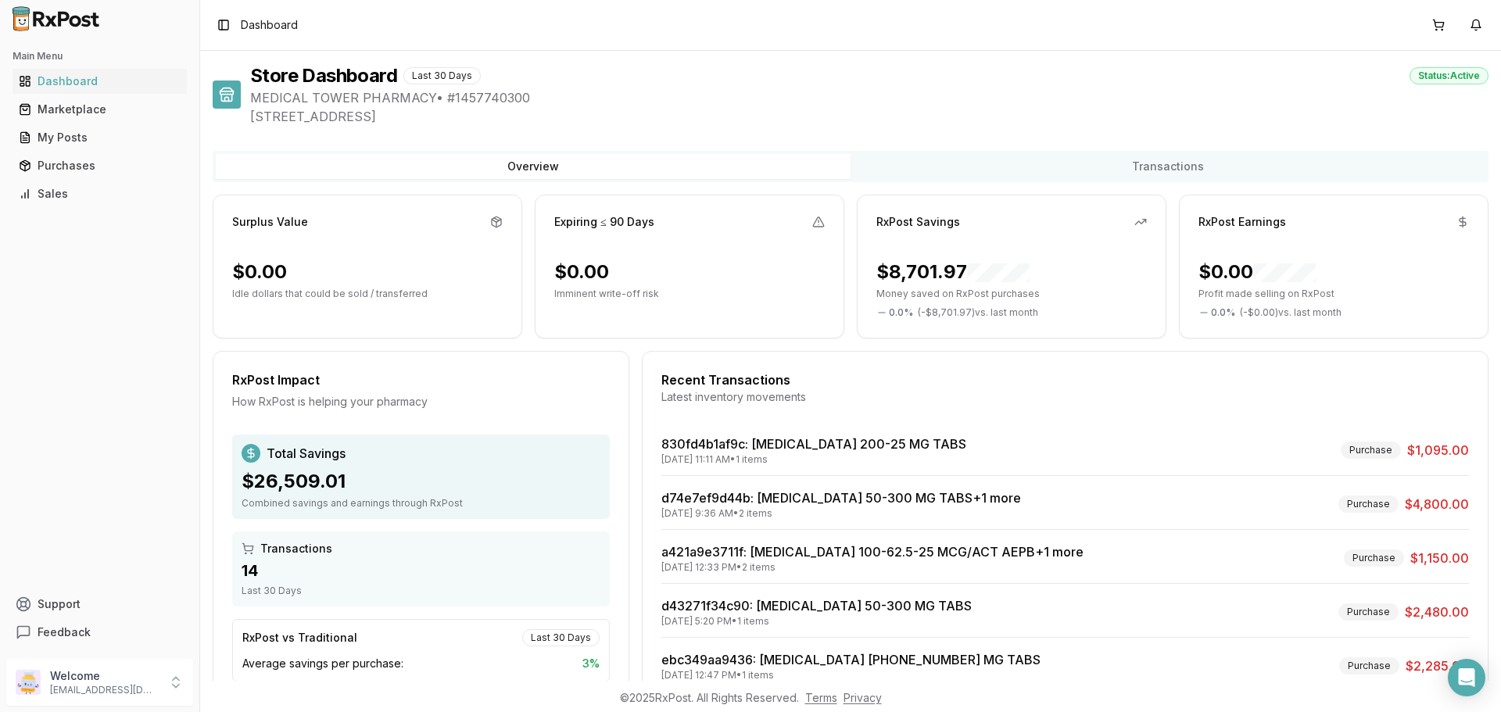 The width and height of the screenshot is (1501, 712). What do you see at coordinates (269, 25) in the screenshot?
I see `span: Dashboard` at bounding box center [269, 25].